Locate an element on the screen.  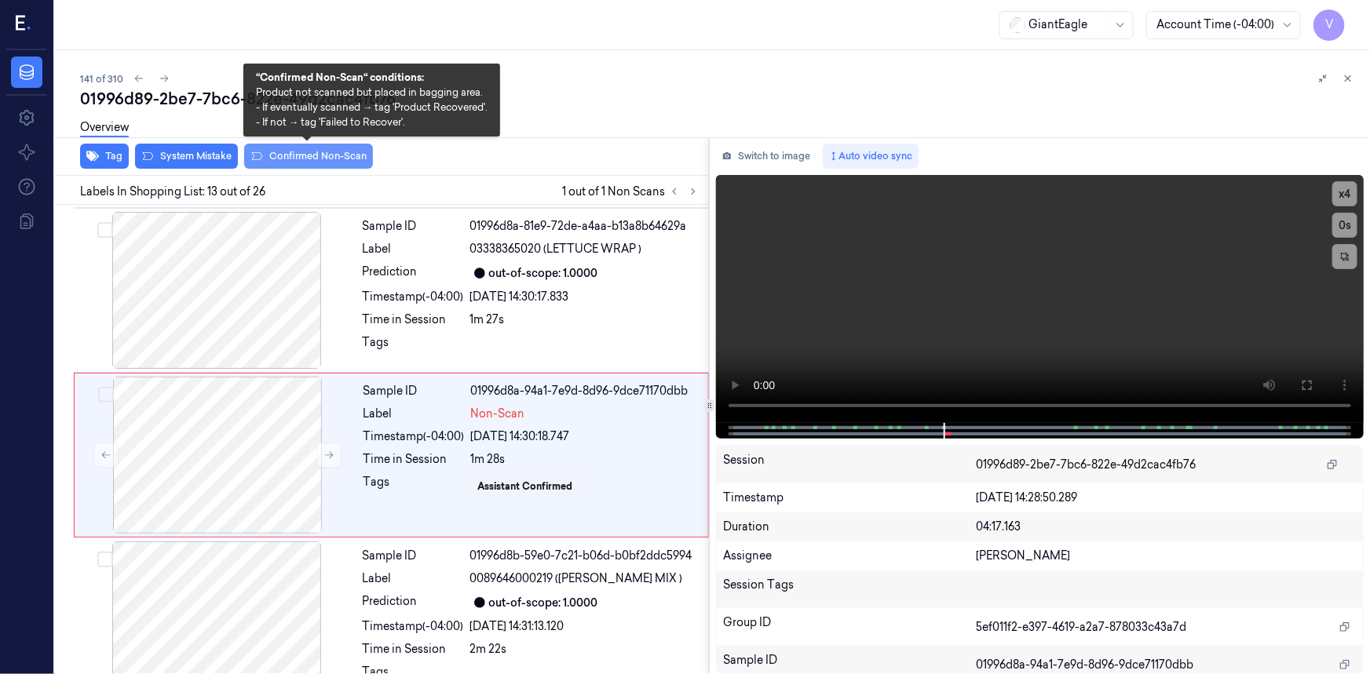
div: Session is located at coordinates (849, 465).